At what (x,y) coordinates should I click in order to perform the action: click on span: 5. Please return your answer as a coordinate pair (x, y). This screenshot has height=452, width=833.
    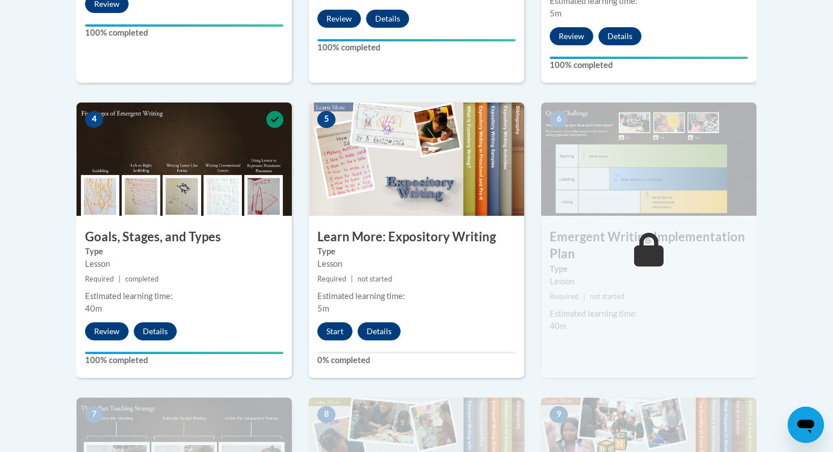
    Looking at the image, I should click on (327, 120).